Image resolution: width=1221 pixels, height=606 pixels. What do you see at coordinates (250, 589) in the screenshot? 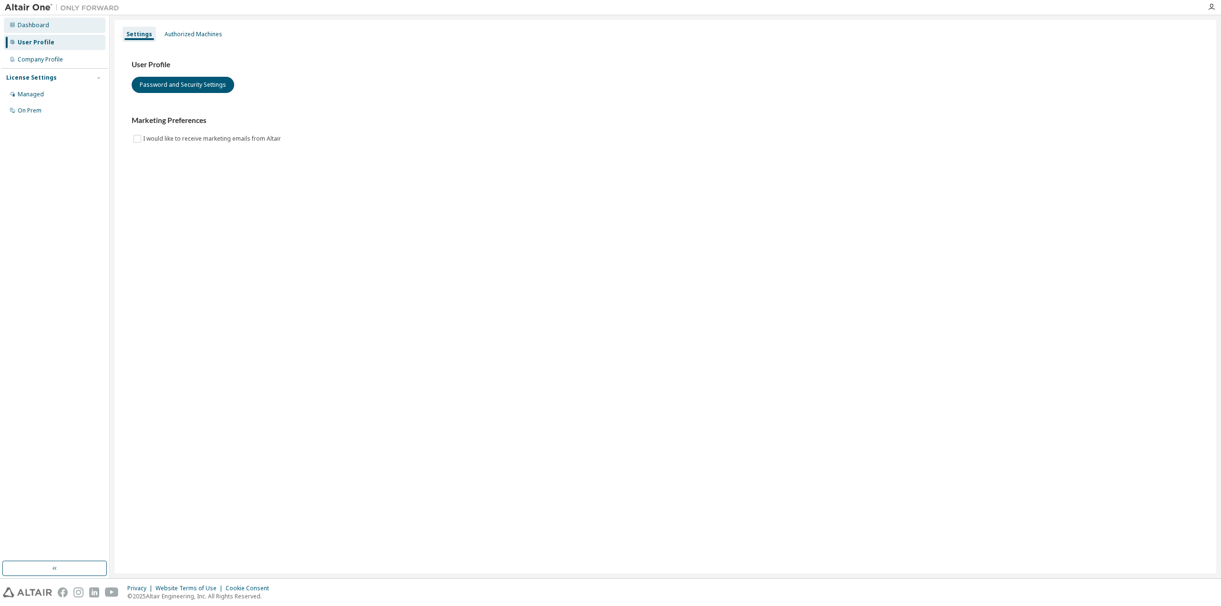
I see `div: Cookie Consent` at bounding box center [250, 589].